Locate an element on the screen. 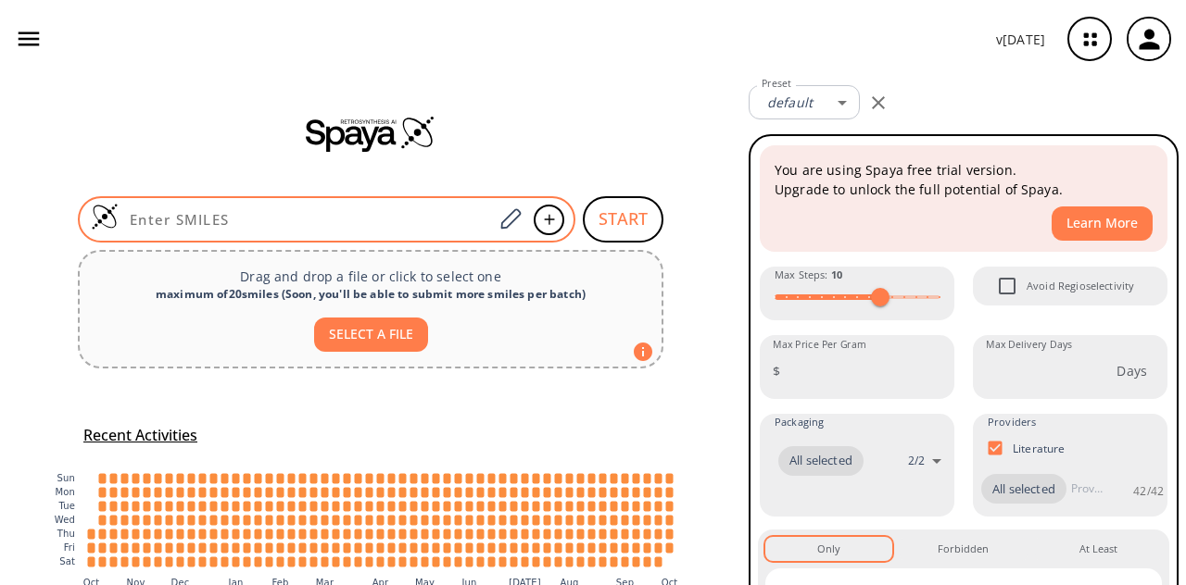 The height and width of the screenshot is (585, 1186). g: cell is located at coordinates (381, 520).